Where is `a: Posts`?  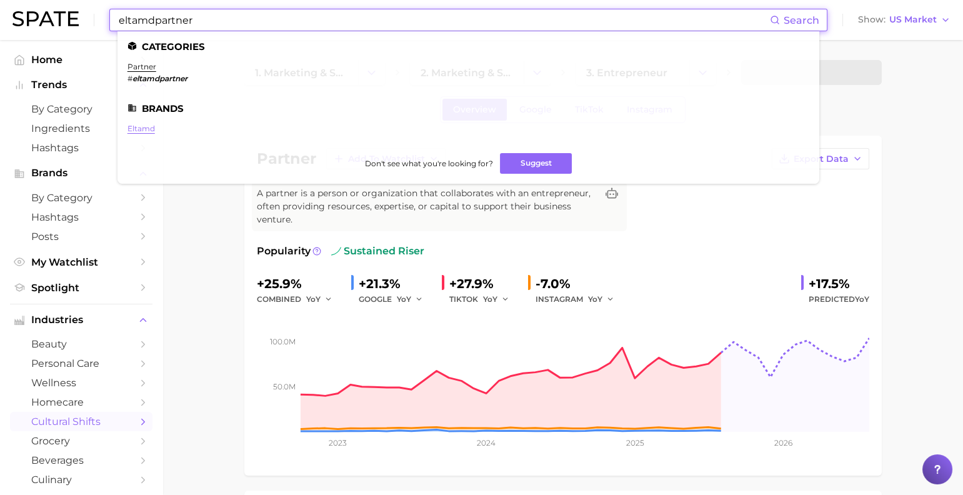
a: Posts is located at coordinates (81, 236).